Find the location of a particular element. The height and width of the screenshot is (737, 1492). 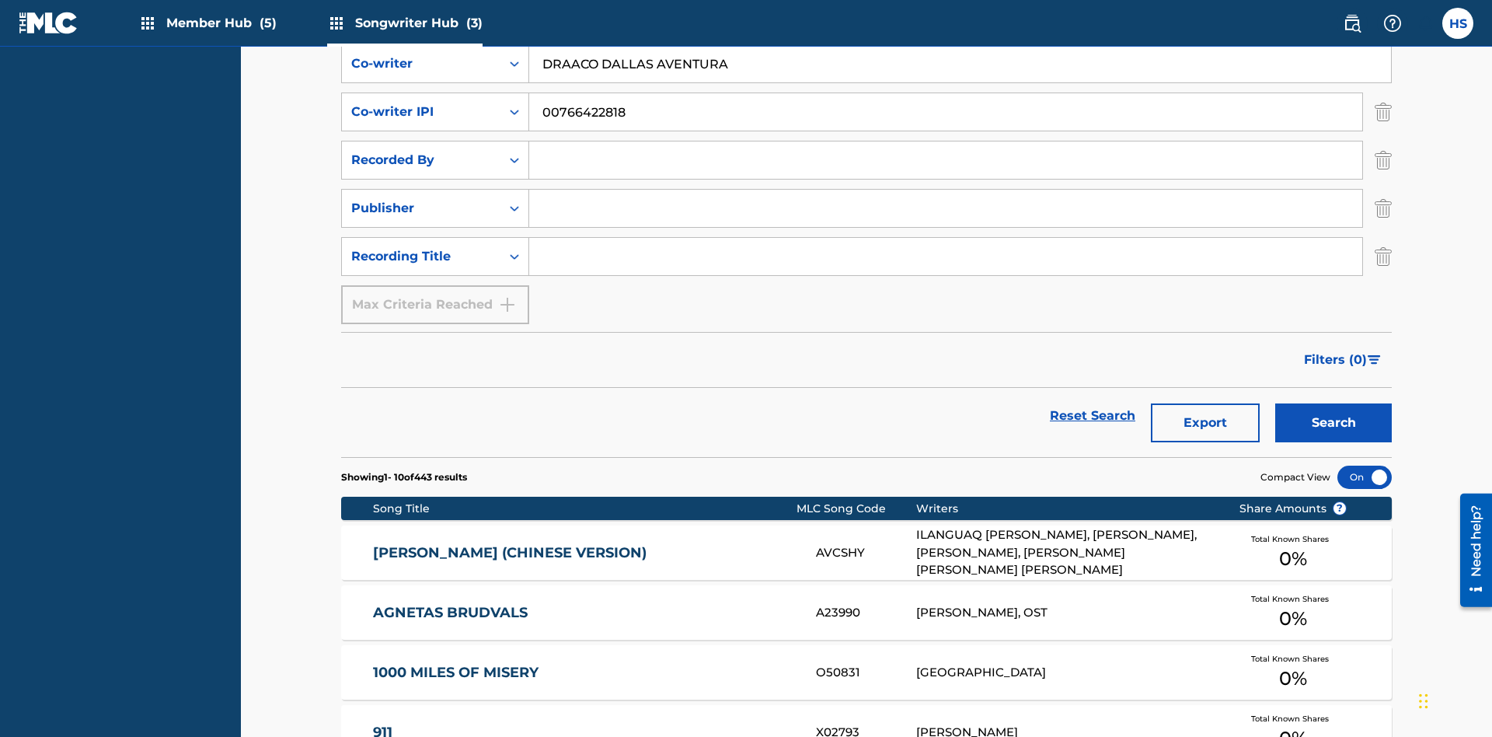

span: (3) is located at coordinates (474, 23).